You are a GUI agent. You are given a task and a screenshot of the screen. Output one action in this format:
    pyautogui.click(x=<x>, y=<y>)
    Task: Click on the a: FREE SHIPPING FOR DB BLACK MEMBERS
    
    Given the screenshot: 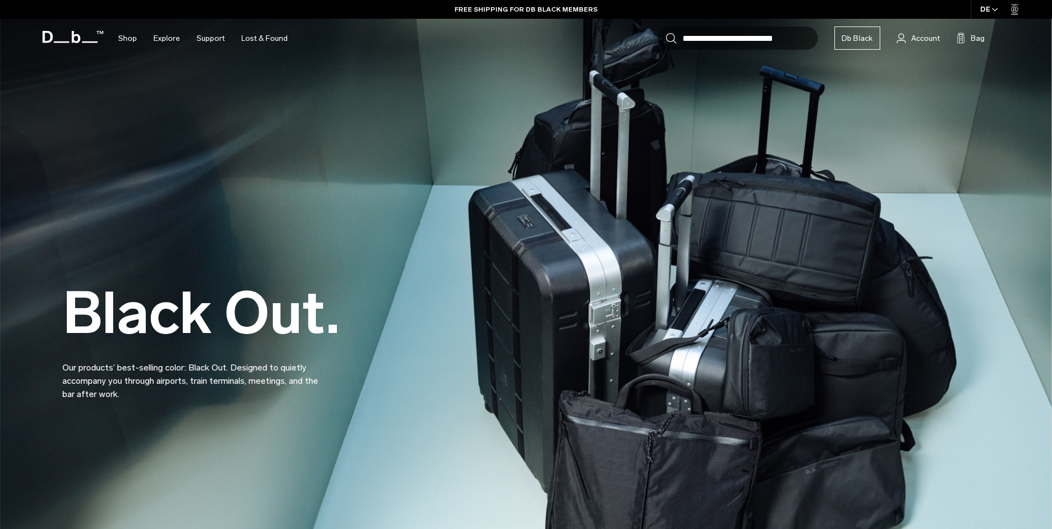 What is the action you would take?
    pyautogui.click(x=526, y=9)
    